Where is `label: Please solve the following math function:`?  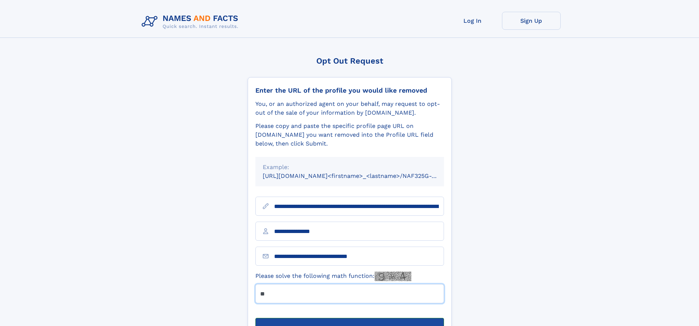 label: Please solve the following math function: is located at coordinates (333, 276).